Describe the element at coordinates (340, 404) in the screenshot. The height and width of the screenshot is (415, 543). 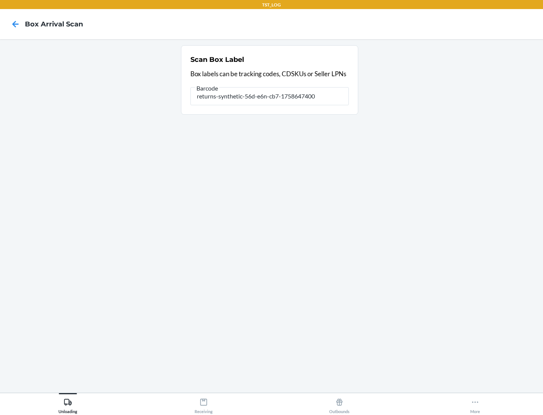
I see `div: Outbounds` at that location.